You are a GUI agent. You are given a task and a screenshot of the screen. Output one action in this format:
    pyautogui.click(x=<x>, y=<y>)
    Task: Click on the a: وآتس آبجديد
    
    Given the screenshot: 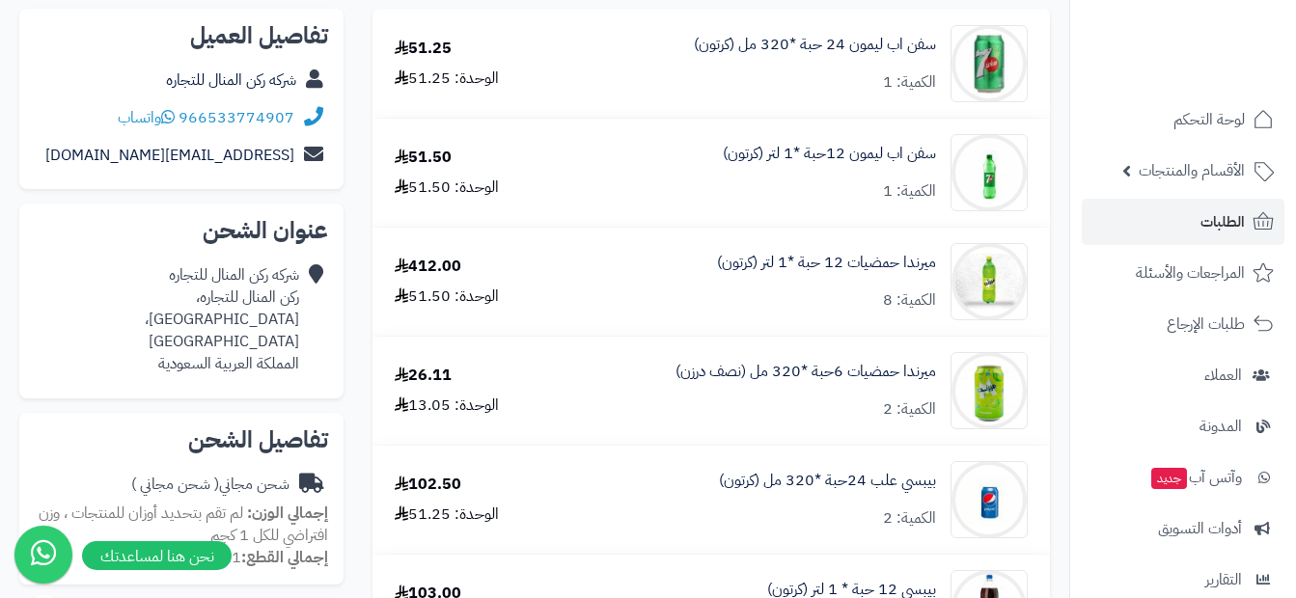 What is the action you would take?
    pyautogui.click(x=1183, y=478)
    